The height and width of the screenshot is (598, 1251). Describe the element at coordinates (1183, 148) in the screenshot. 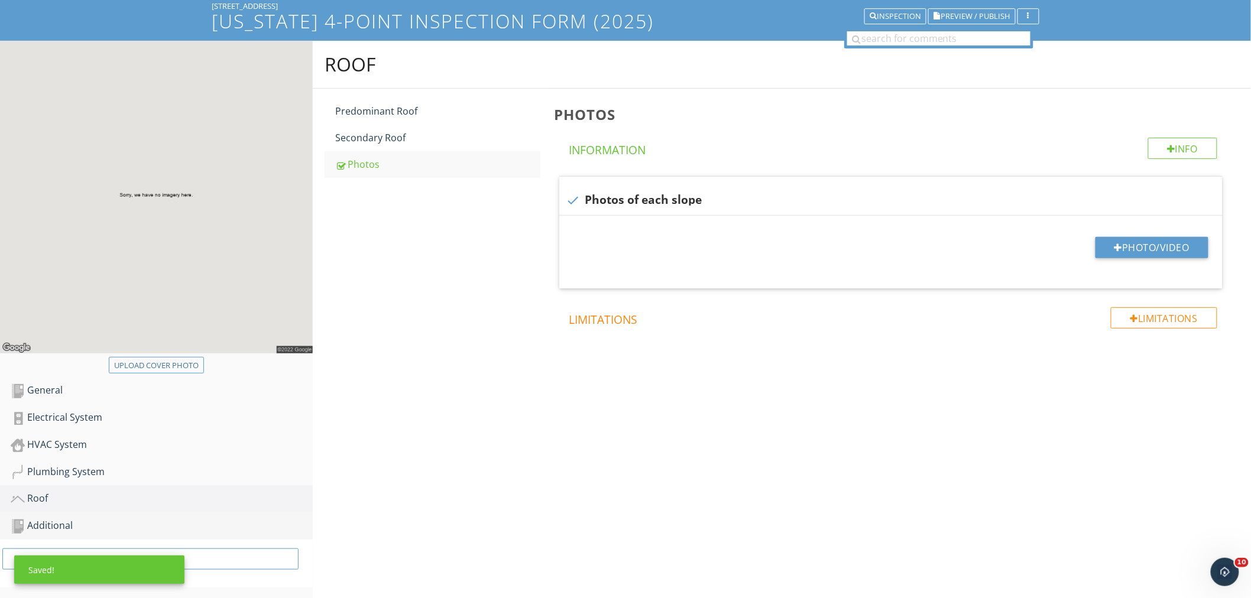

I see `div: Info` at that location.